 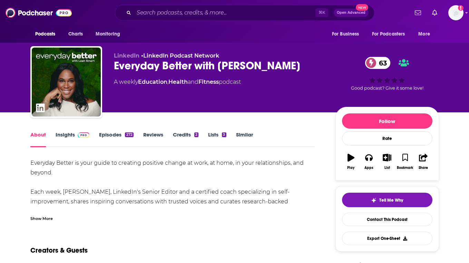 I want to click on img: Everyday Better with Leah Smart, so click(x=66, y=82).